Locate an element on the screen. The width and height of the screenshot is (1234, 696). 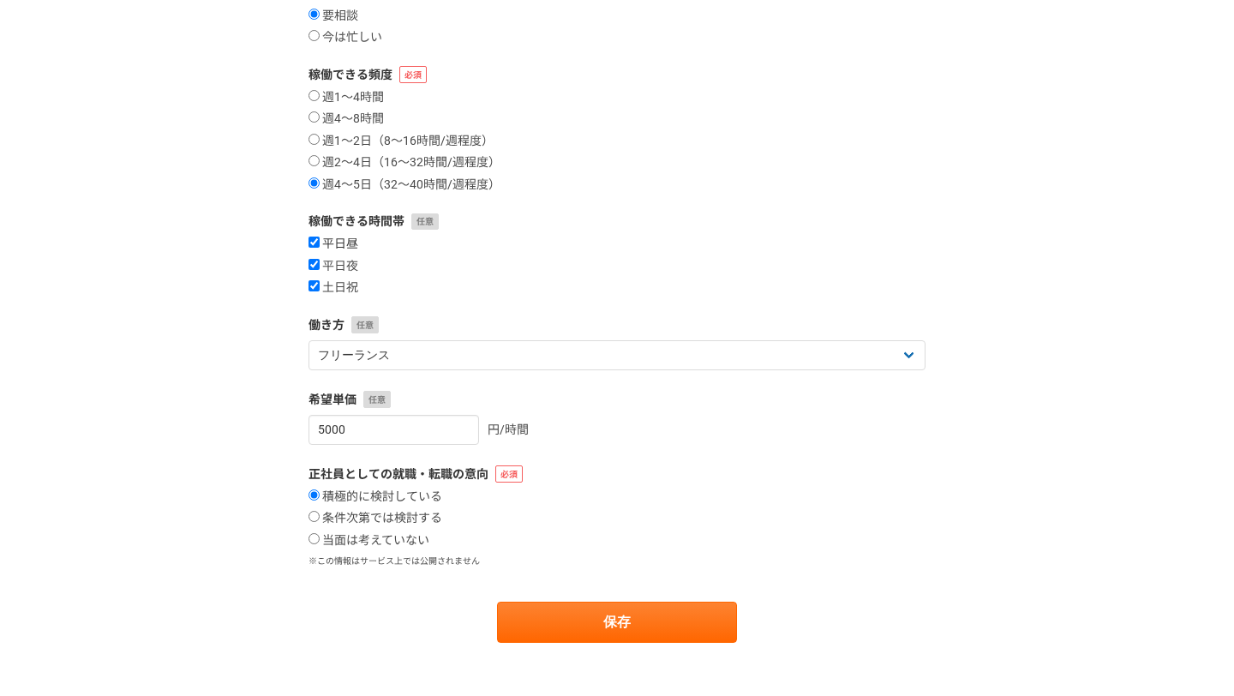
input: 要相談 is located at coordinates (314, 14).